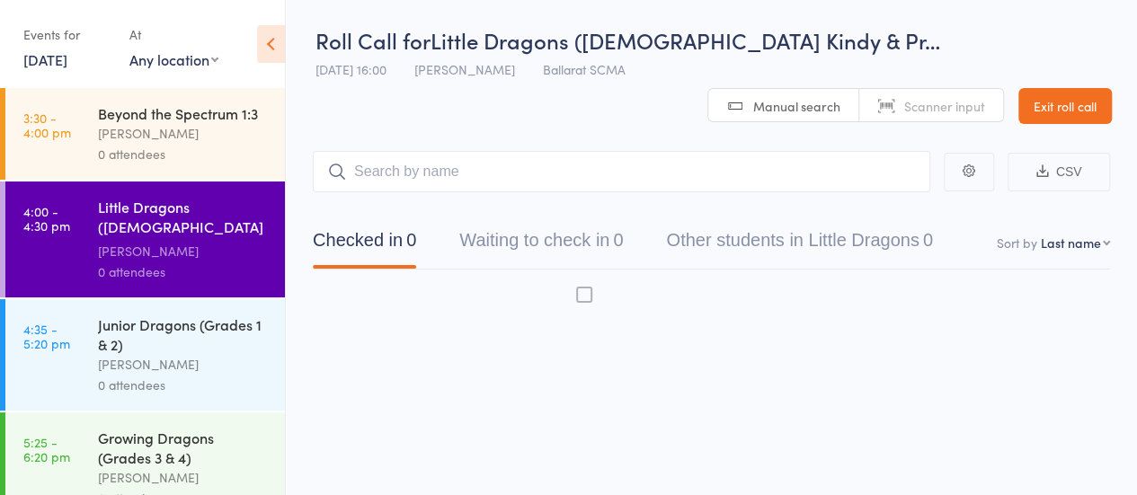 The height and width of the screenshot is (495, 1137). I want to click on time: 4:00 - 4:30 pm, so click(47, 218).